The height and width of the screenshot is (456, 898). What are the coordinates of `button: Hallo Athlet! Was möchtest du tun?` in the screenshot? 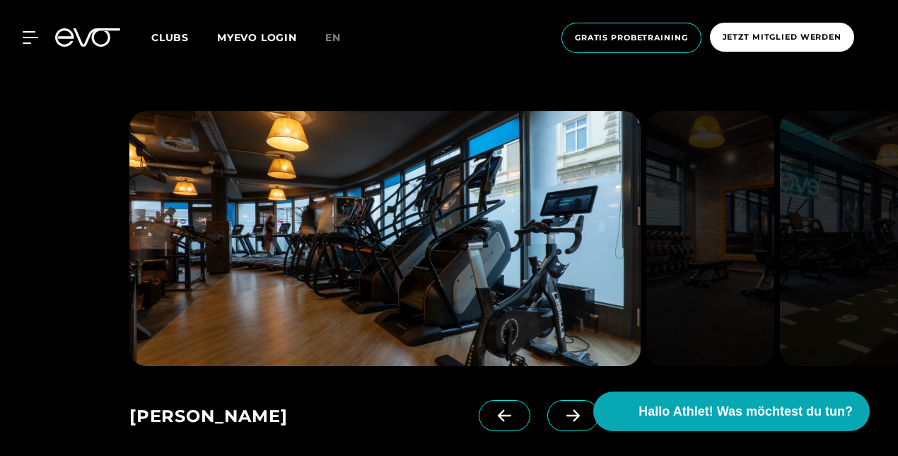 It's located at (731, 411).